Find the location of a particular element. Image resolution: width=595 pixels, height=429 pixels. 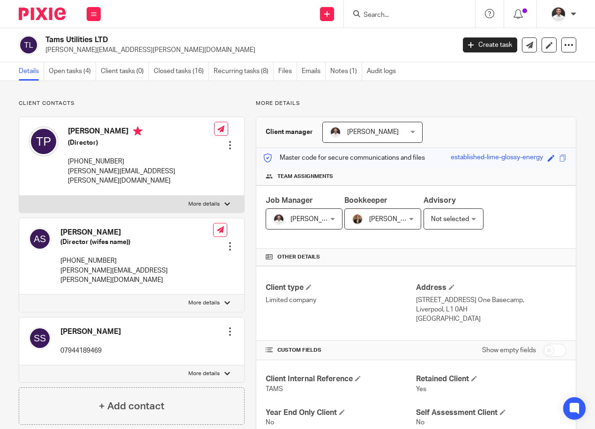

h4: CUSTOM FIELDS is located at coordinates (341, 351).